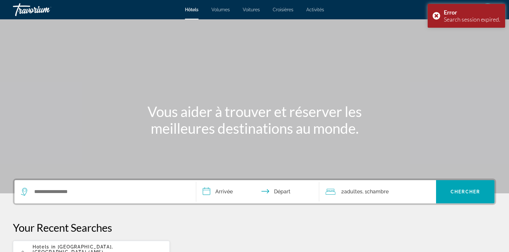 The width and height of the screenshot is (509, 252). What do you see at coordinates (342, 192) in the screenshot?
I see `font: 2` at bounding box center [342, 192].